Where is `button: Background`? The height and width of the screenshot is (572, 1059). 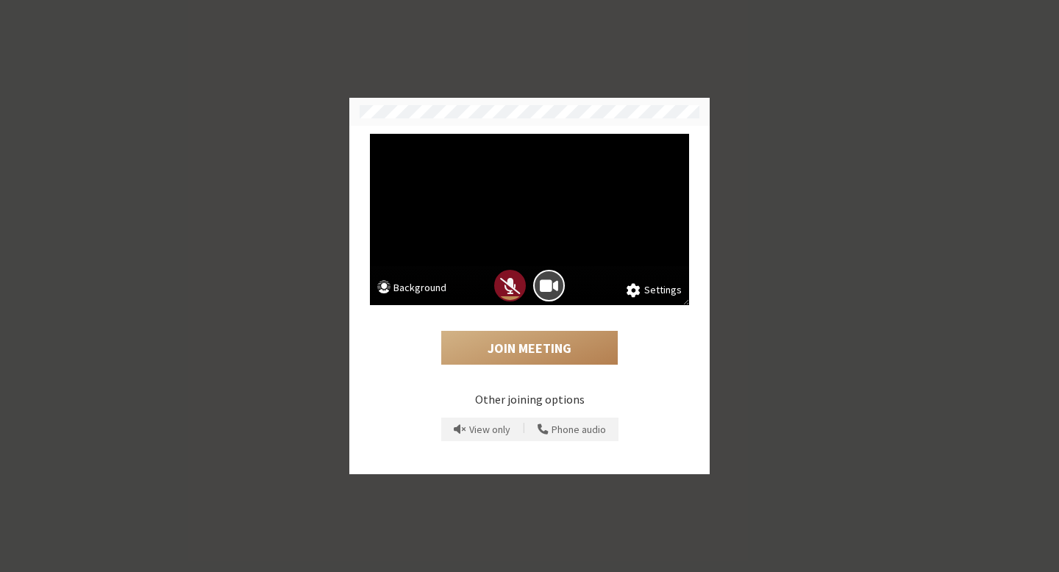 button: Background is located at coordinates (412, 289).